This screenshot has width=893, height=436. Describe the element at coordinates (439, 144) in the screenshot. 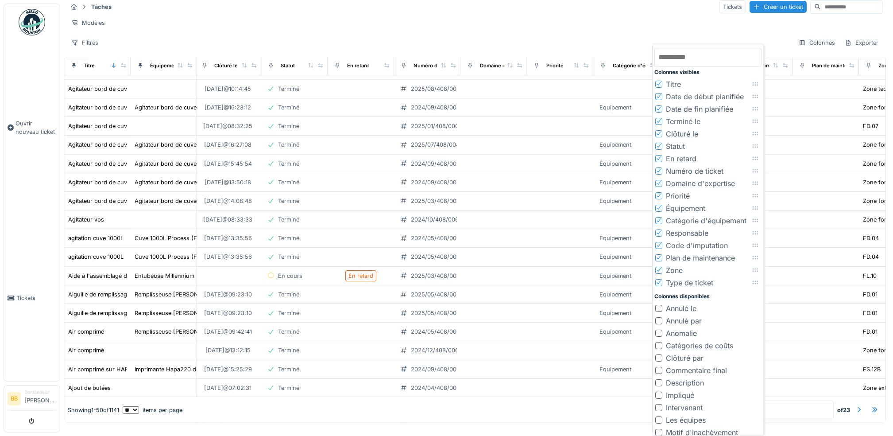

I see `div: 2025/07/408/00459` at that location.